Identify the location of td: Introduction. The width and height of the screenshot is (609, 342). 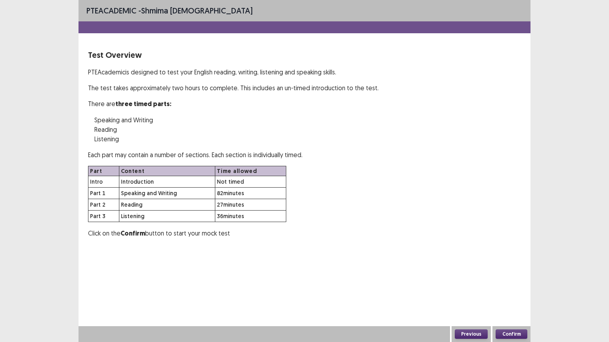
(167, 182).